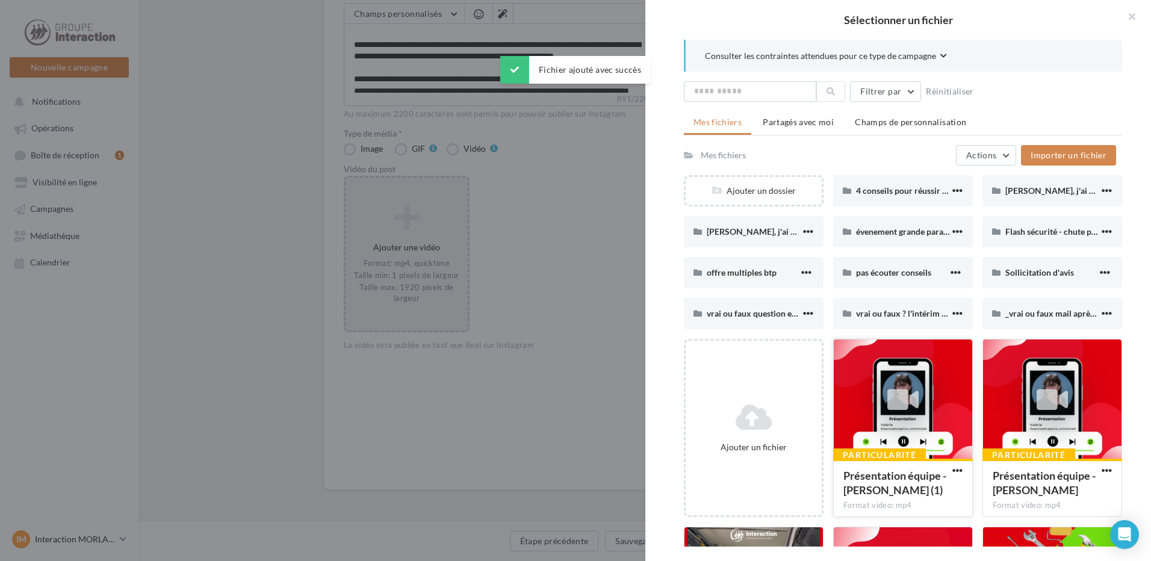  What do you see at coordinates (717, 122) in the screenshot?
I see `span: Mes fichiers` at bounding box center [717, 122].